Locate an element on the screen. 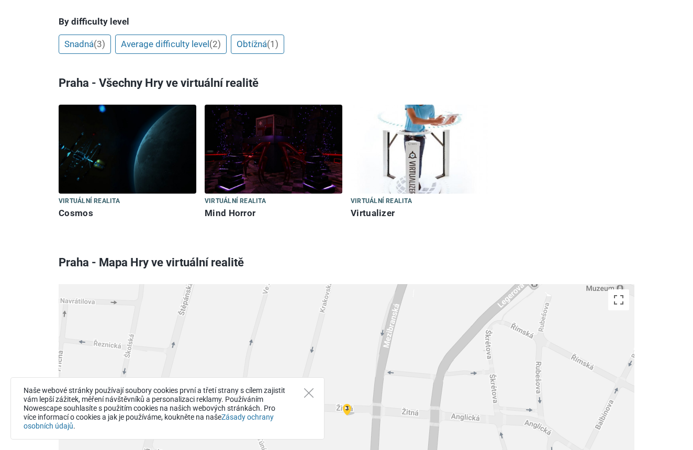 The width and height of the screenshot is (693, 450). div: 3 is located at coordinates (347, 408).